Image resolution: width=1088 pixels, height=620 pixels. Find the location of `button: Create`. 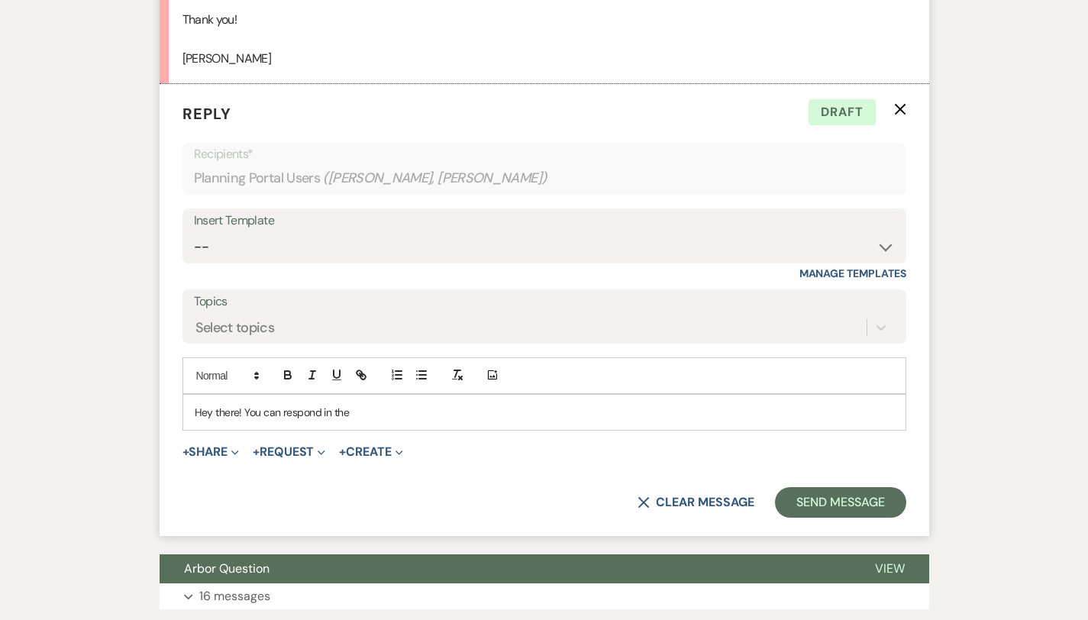

button: Create is located at coordinates (370, 452).